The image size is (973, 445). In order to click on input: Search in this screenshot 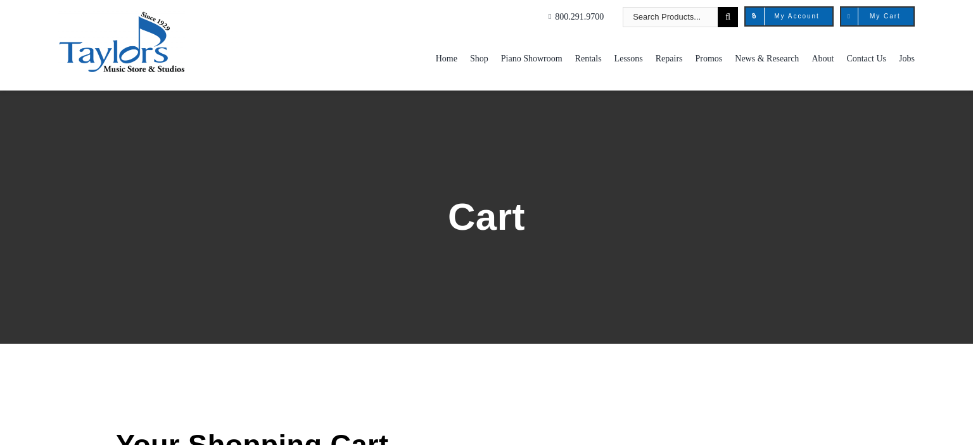, I will do `click(728, 17)`.